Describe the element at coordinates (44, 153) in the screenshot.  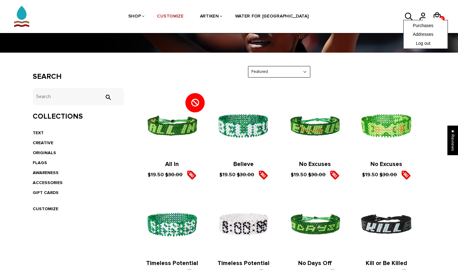
I see `a: ORIGINALS` at that location.